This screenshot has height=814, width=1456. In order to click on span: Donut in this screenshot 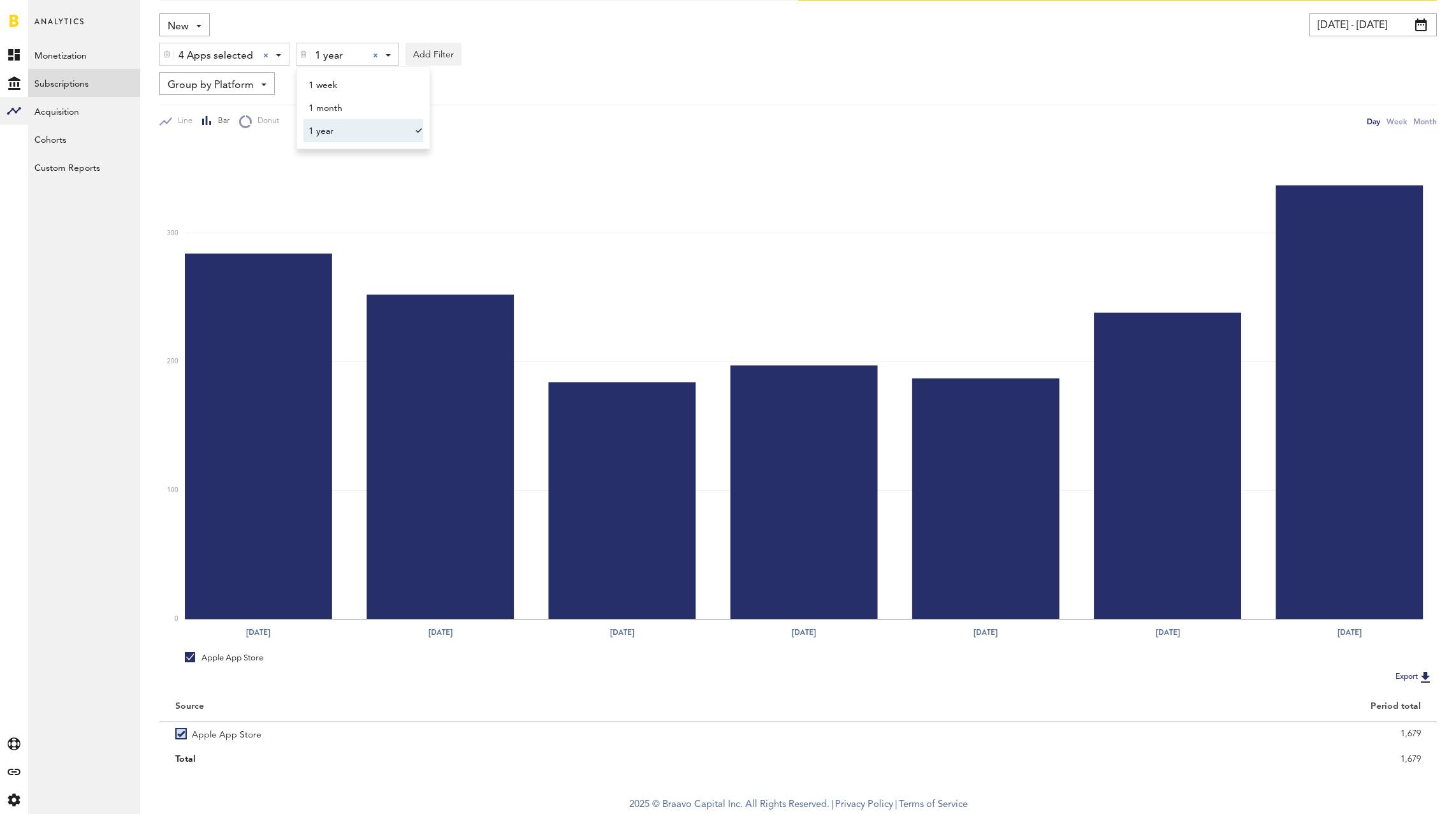, I will do `click(265, 121)`.